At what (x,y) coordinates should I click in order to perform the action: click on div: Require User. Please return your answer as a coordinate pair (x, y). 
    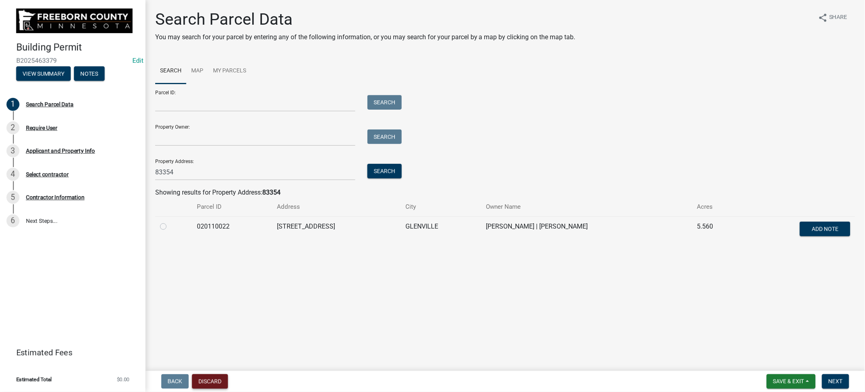
    Looking at the image, I should click on (42, 128).